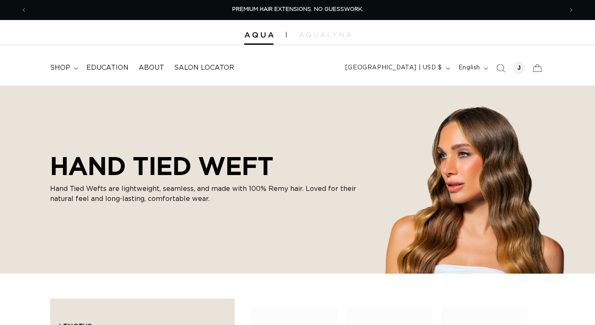 This screenshot has height=325, width=595. Describe the element at coordinates (63, 68) in the screenshot. I see `summary: shop` at that location.